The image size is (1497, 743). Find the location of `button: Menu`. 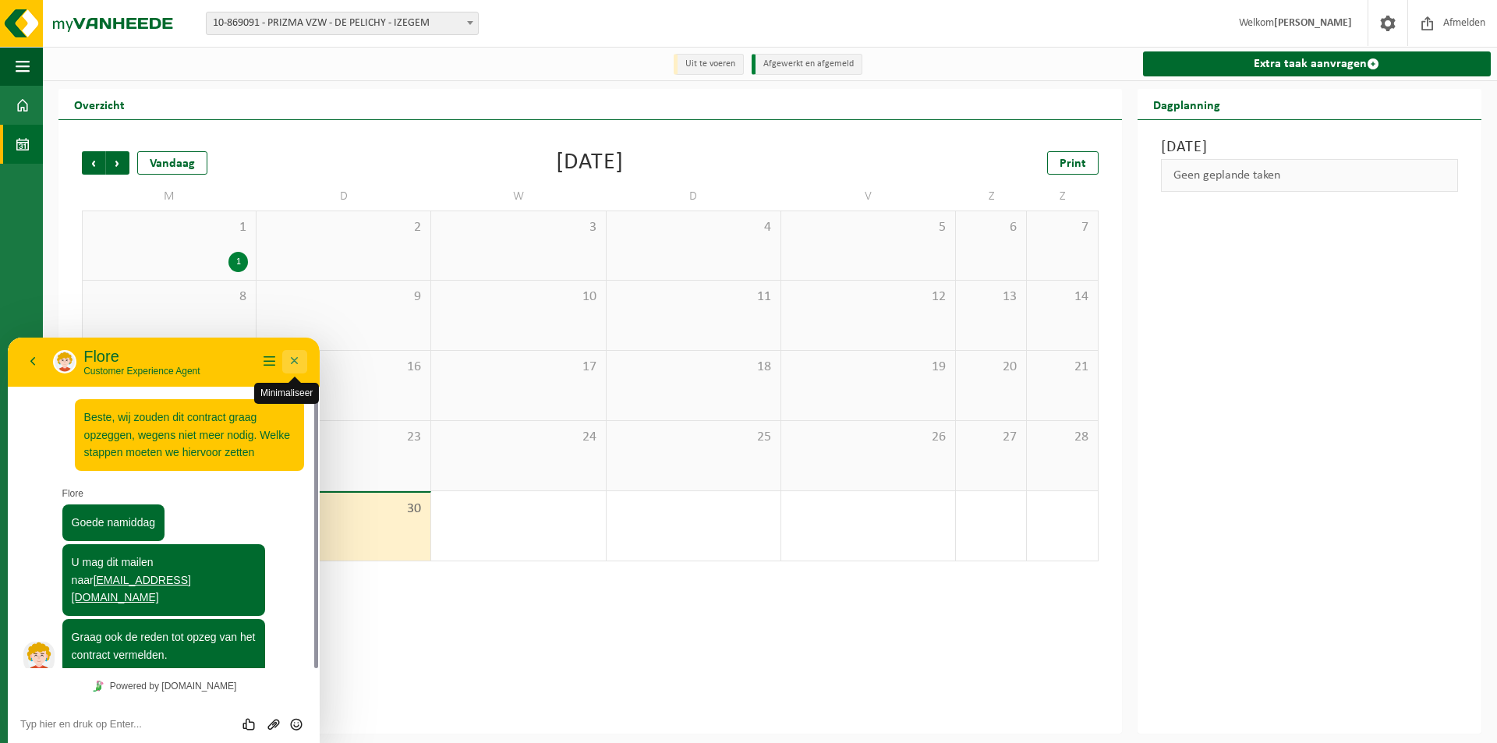

button: Menu is located at coordinates (262, 24).